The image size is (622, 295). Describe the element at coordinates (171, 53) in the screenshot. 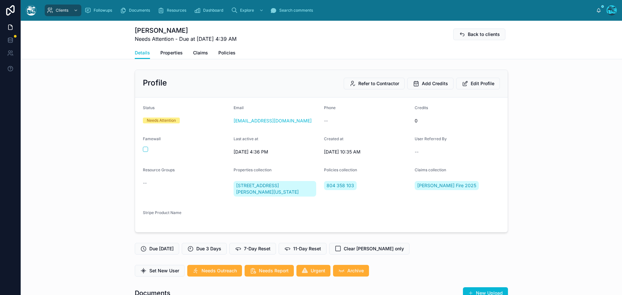

I see `a: Properties` at that location.